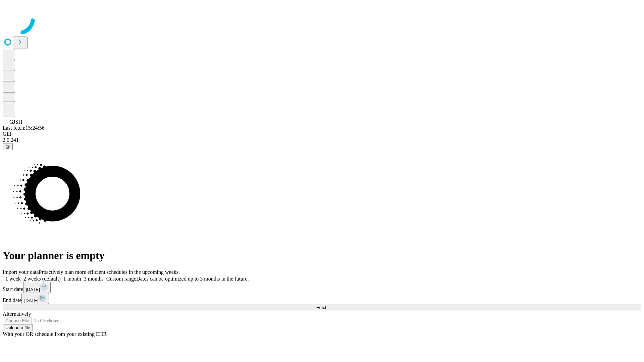 The image size is (644, 362). I want to click on div: Start date, so click(322, 287).